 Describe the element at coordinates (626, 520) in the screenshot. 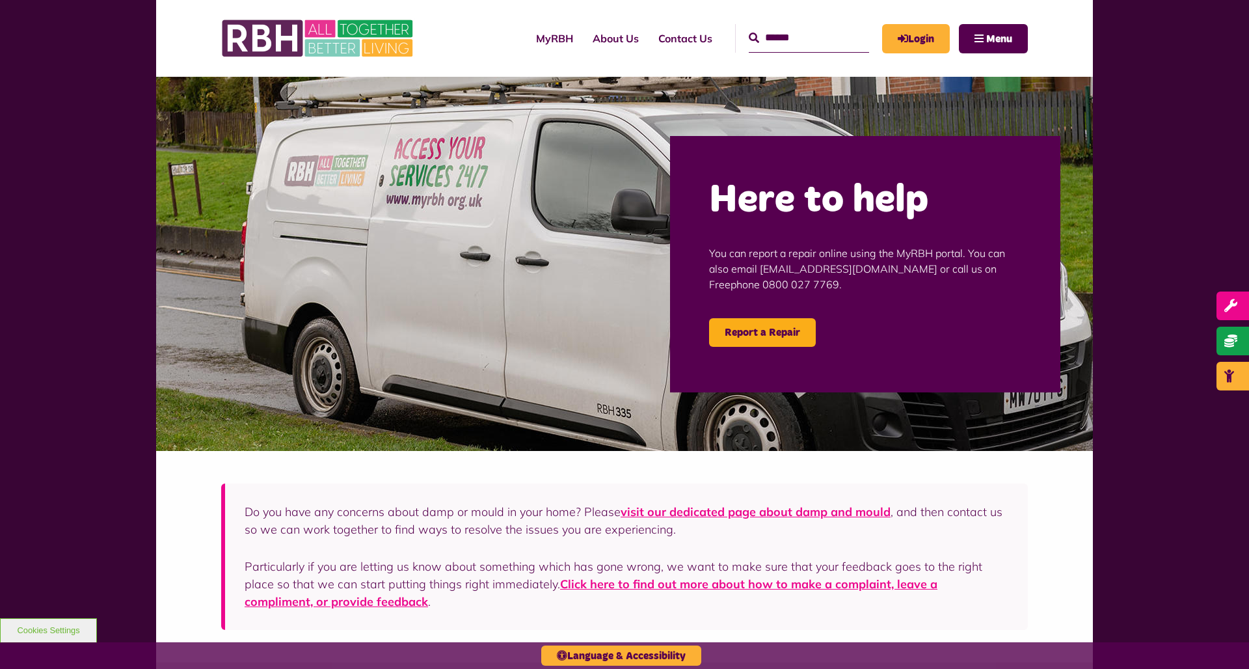

I see `p: Do you have any concerns about damp or mould in your home? Please , and then contact us so we can...` at that location.